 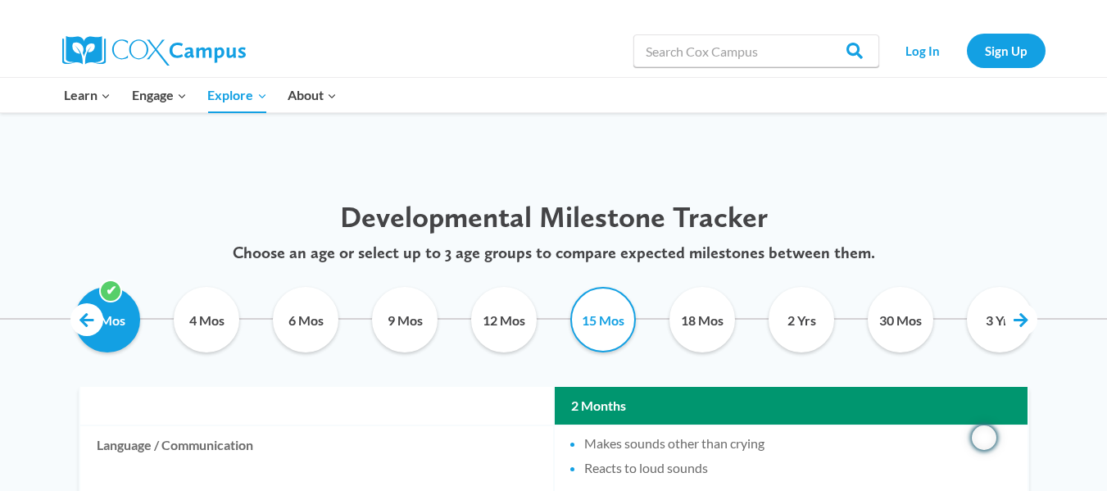 What do you see at coordinates (88, 95) in the screenshot?
I see `button: Child menu of Learn` at bounding box center [88, 95].